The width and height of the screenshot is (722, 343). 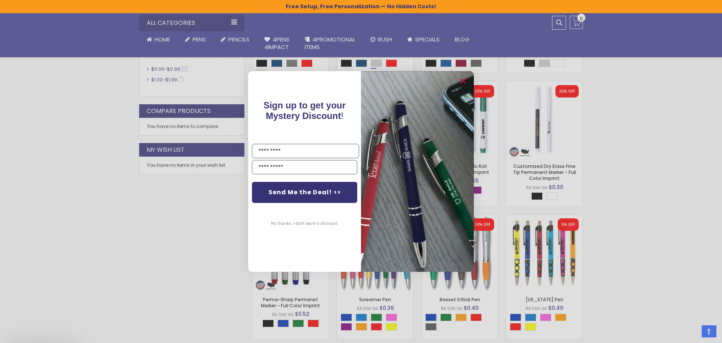 I want to click on img: pop-up-image, so click(x=418, y=171).